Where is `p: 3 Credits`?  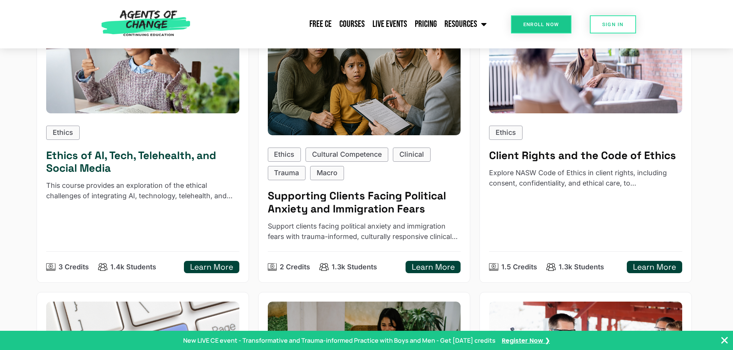
p: 3 Credits is located at coordinates (73, 267).